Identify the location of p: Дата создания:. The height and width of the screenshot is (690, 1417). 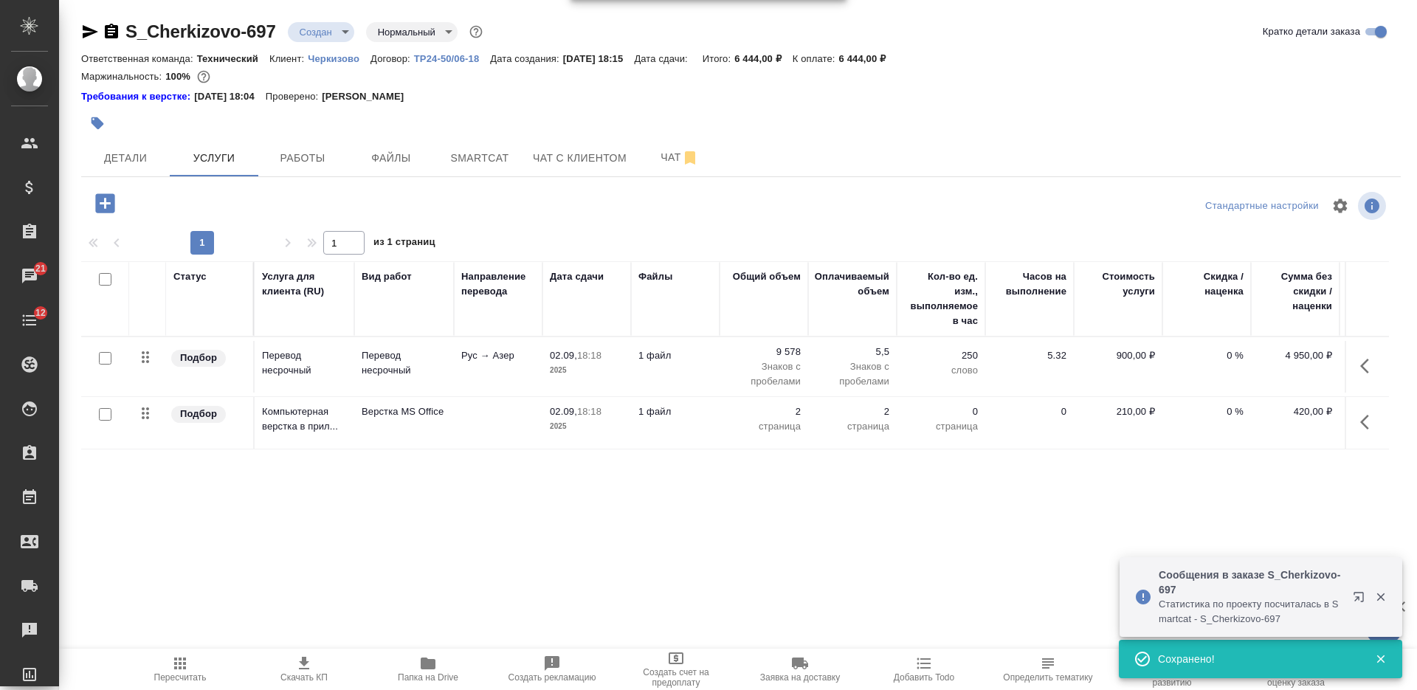
(526, 58).